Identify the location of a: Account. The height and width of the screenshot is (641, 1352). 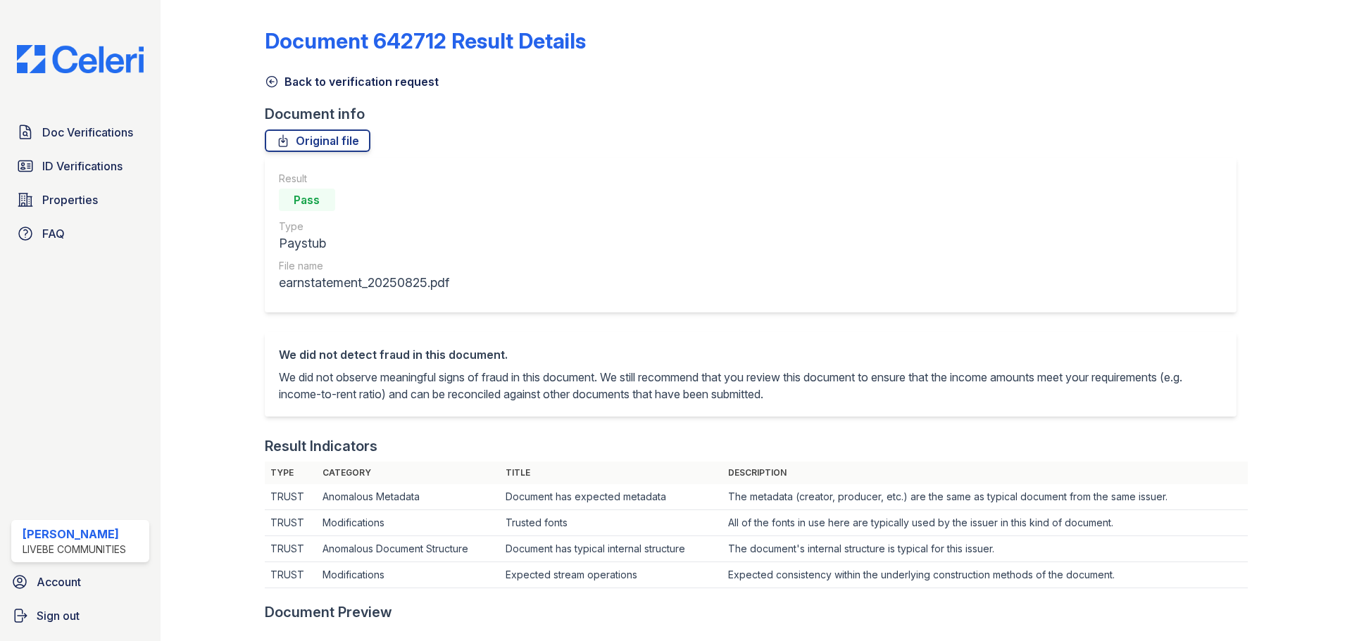
(80, 582).